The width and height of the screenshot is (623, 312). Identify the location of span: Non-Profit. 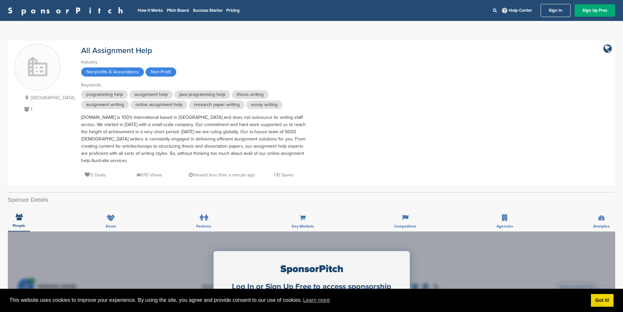
(161, 72).